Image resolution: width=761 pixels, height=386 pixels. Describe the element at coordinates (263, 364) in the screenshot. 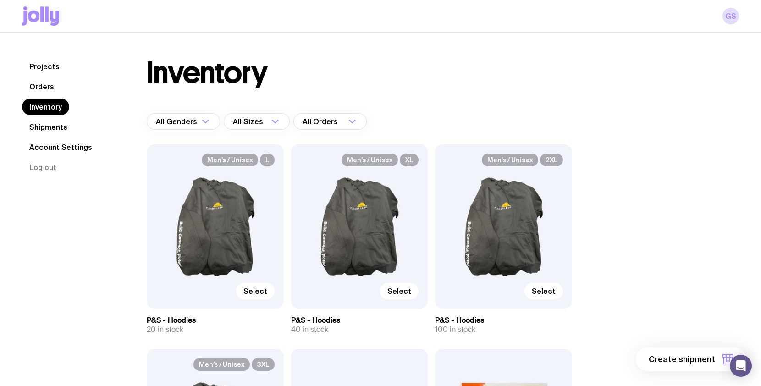

I see `span: 3XL` at that location.